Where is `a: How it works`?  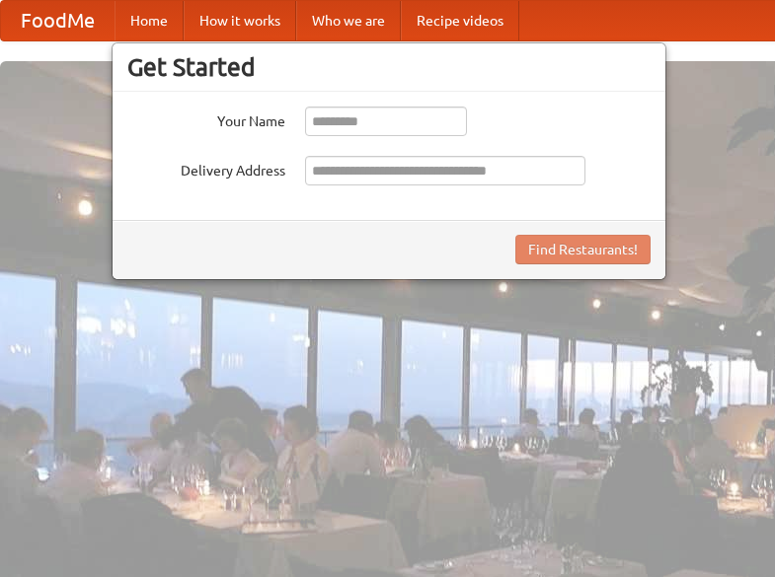
a: How it works is located at coordinates (240, 21).